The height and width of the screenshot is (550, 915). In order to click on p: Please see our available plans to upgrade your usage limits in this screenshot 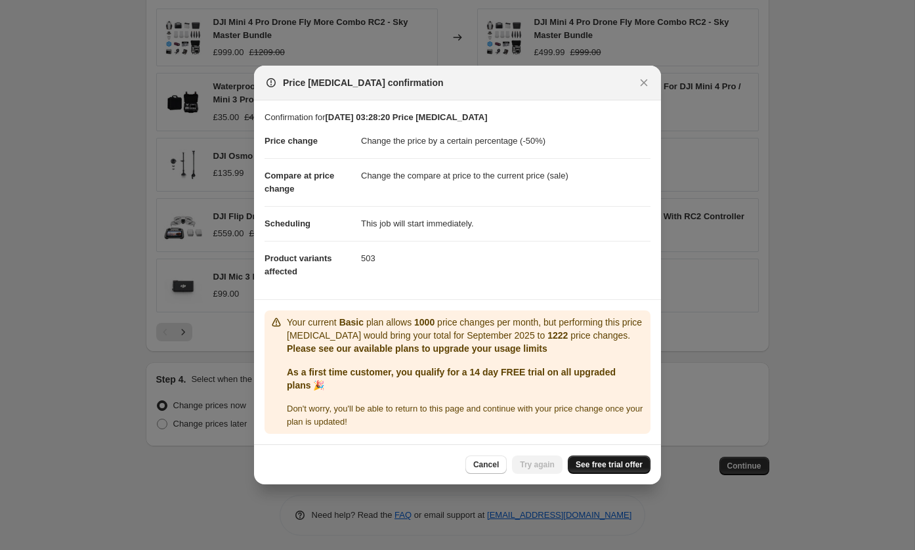, I will do `click(466, 348)`.